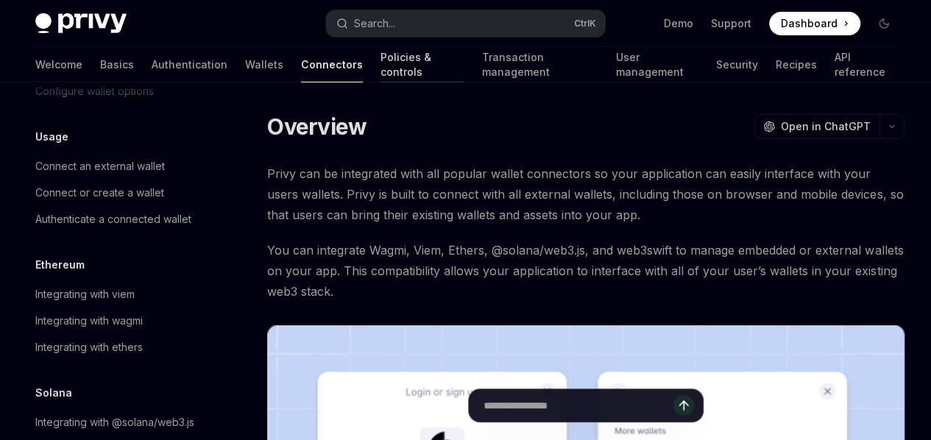 The height and width of the screenshot is (440, 931). What do you see at coordinates (884, 24) in the screenshot?
I see `button: Toggle dark mode` at bounding box center [884, 24].